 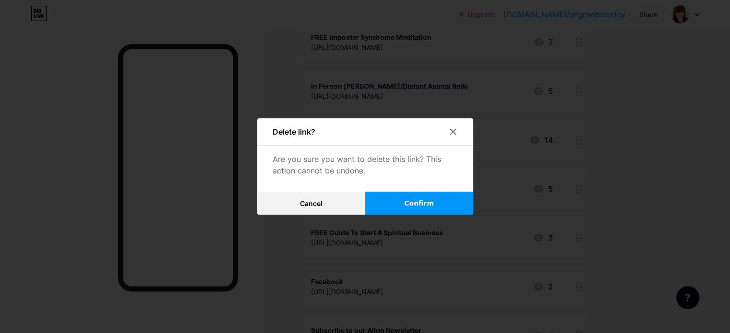 I want to click on button: Cancel, so click(x=311, y=203).